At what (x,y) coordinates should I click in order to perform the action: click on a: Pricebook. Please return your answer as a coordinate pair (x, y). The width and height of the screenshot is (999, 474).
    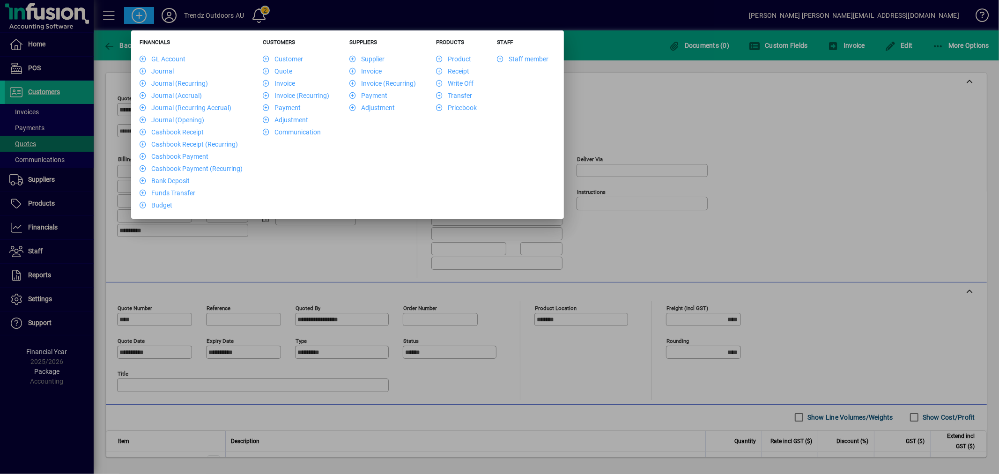
    Looking at the image, I should click on (456, 108).